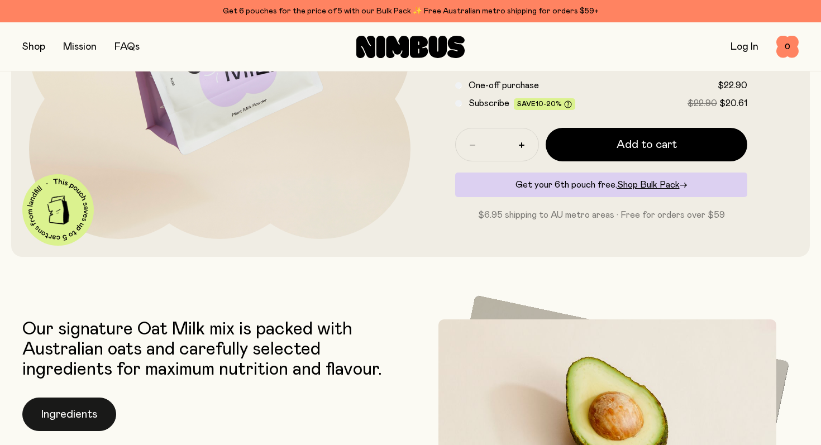 The image size is (821, 445). What do you see at coordinates (646, 145) in the screenshot?
I see `span: Add to cart` at bounding box center [646, 145].